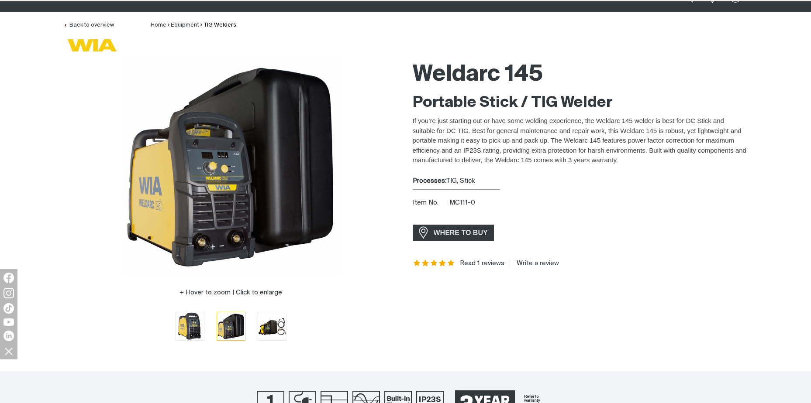 The width and height of the screenshot is (811, 403). I want to click on a: Home, so click(158, 25).